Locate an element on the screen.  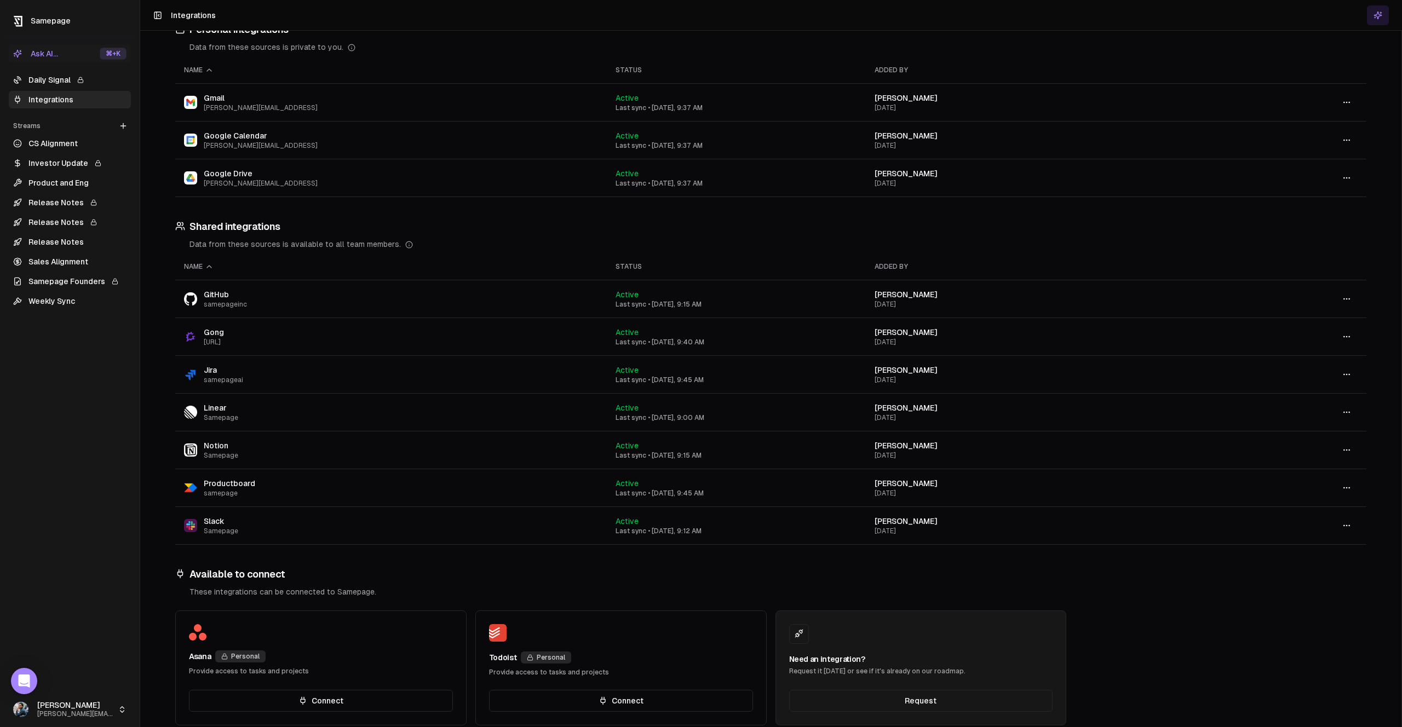
img: Todoist is located at coordinates (498, 633).